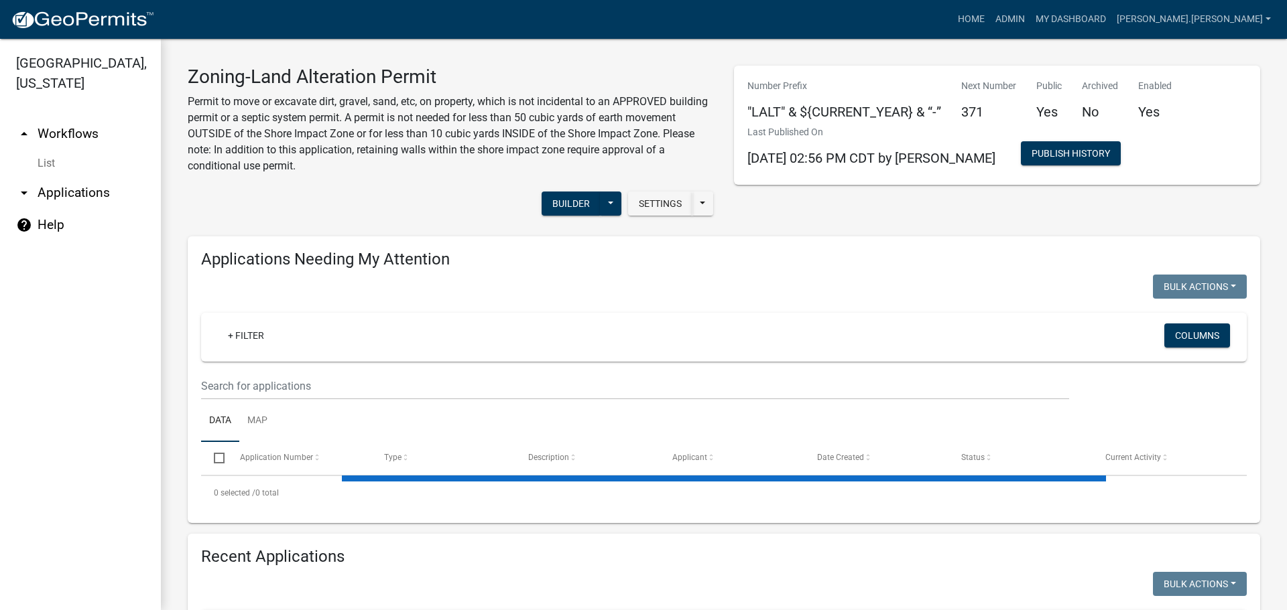 The image size is (1287, 610). Describe the element at coordinates (24, 193) in the screenshot. I see `i: arrow_drop_down` at that location.